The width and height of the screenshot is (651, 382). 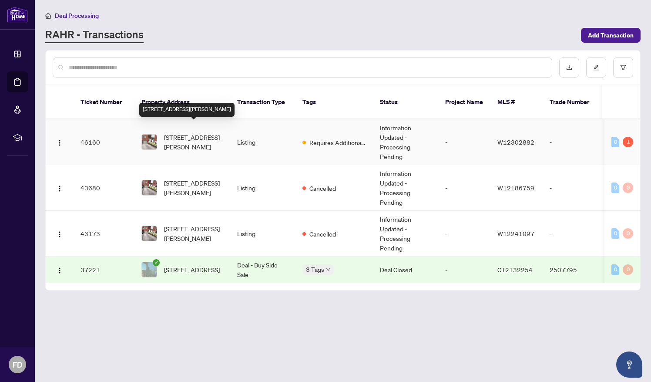 What do you see at coordinates (569, 67) in the screenshot?
I see `button: download` at bounding box center [569, 67].